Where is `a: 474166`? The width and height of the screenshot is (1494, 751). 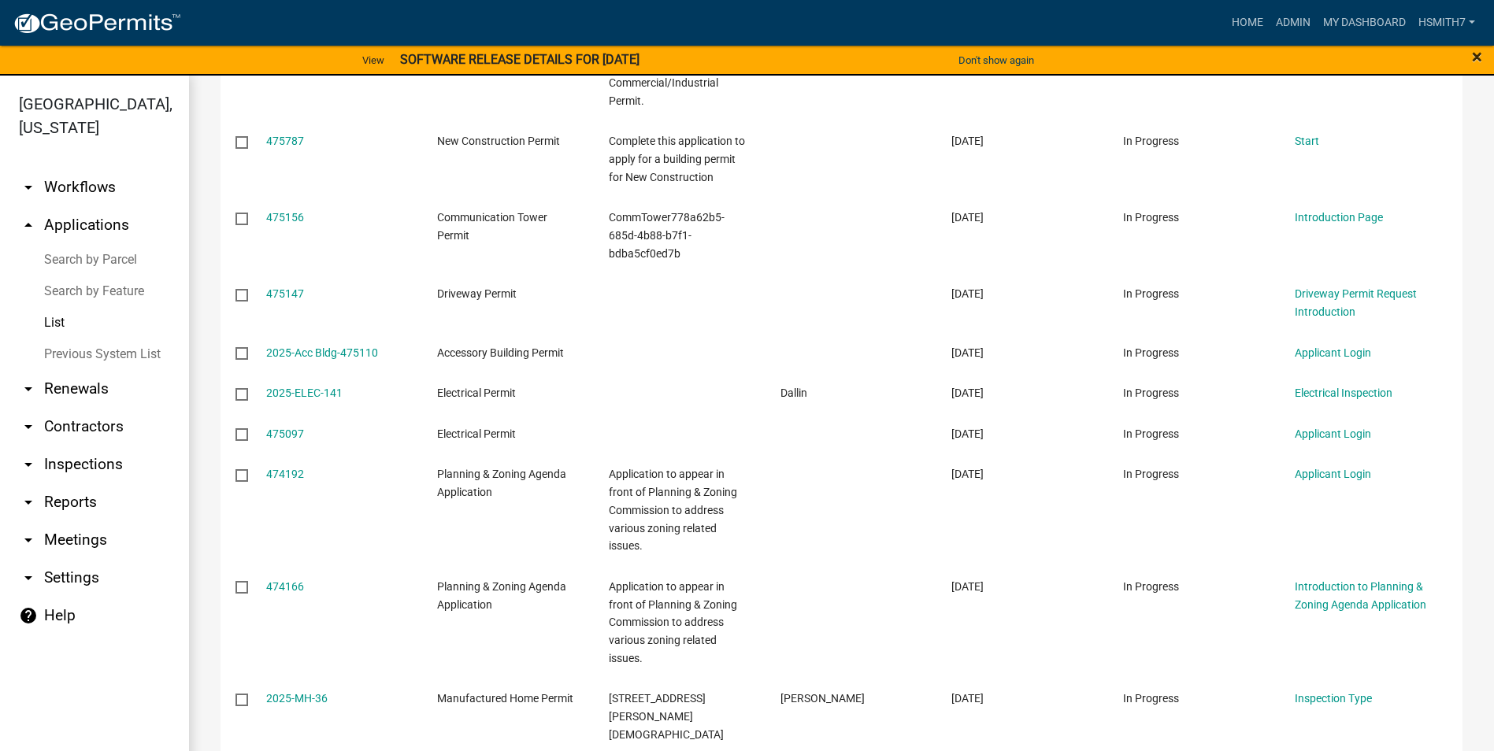 a: 474166 is located at coordinates (285, 587).